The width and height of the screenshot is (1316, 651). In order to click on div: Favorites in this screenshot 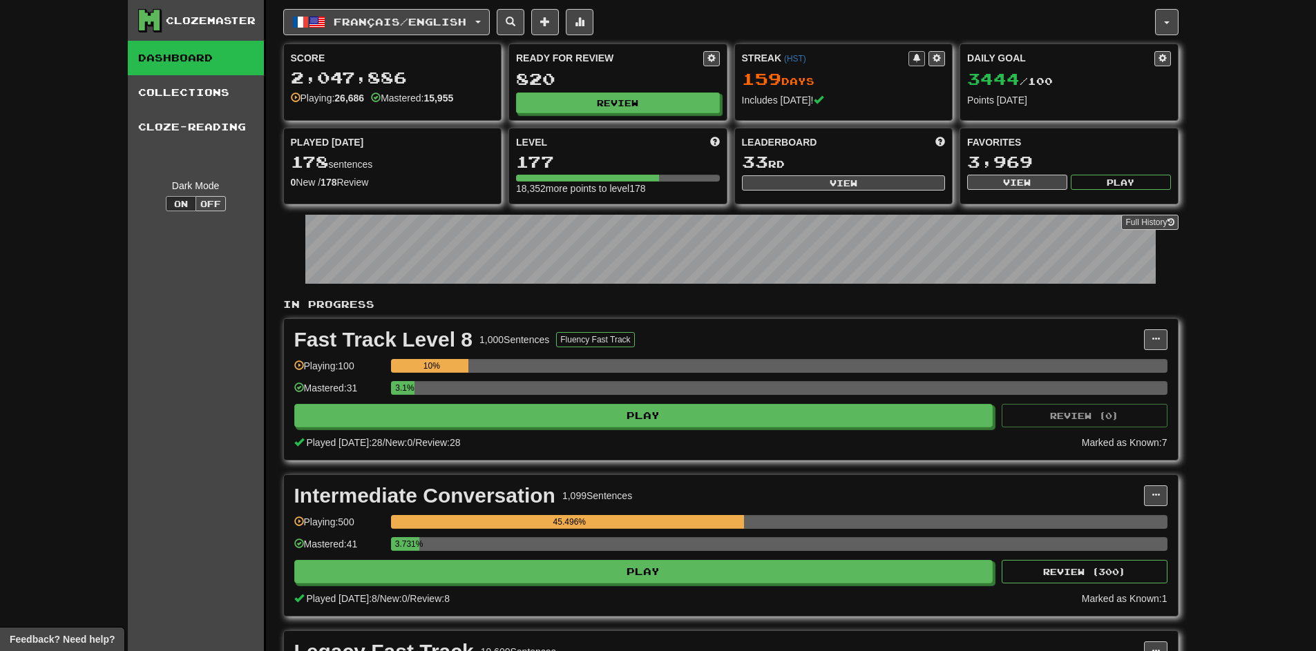, I will do `click(1068, 142)`.